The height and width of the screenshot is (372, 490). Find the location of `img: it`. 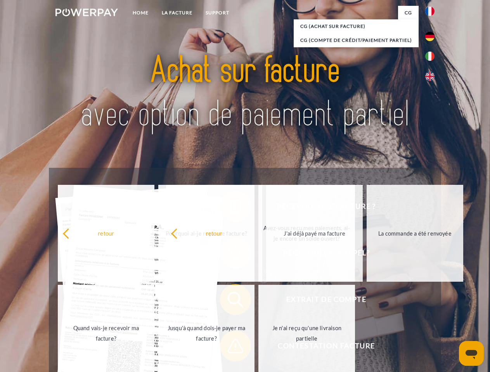

img: it is located at coordinates (430, 56).